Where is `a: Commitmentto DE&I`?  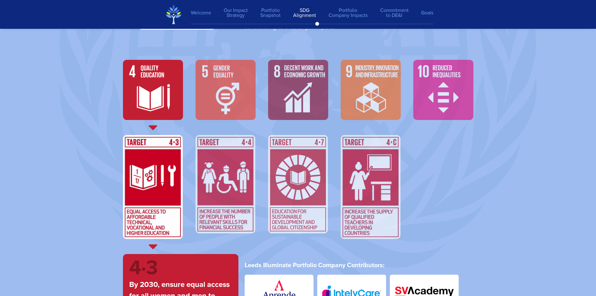 a: Commitmentto DE&I is located at coordinates (394, 13).